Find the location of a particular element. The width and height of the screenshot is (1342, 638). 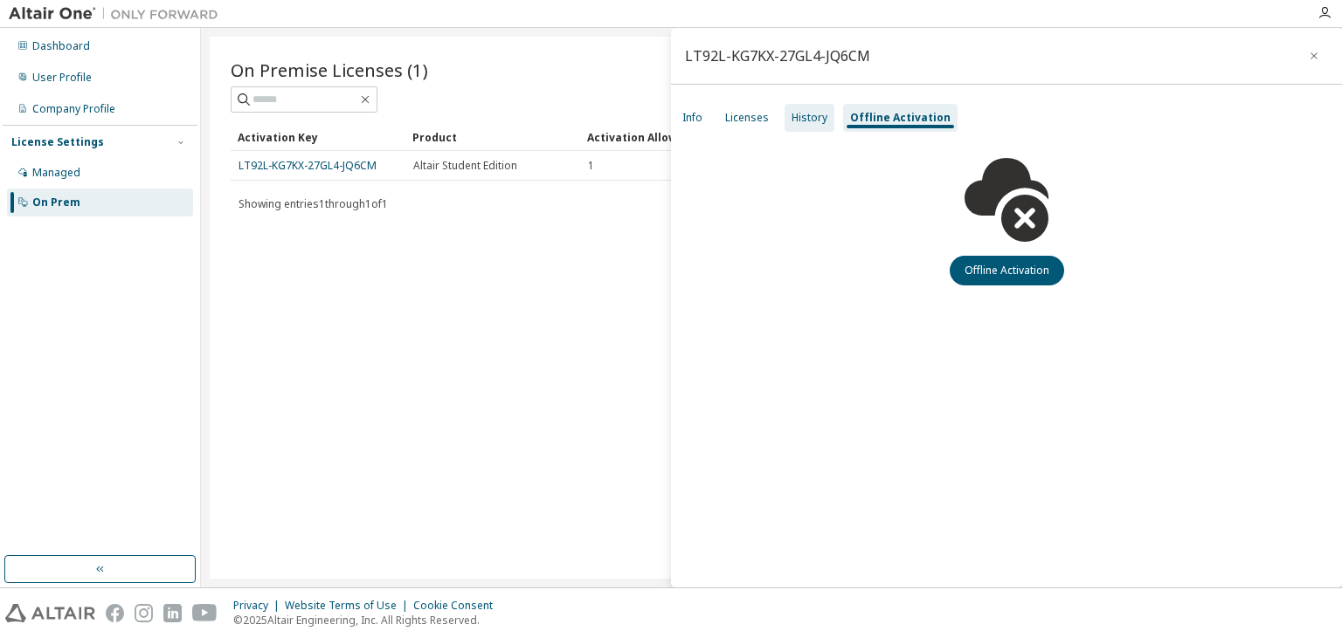

img: altair_logo.svg is located at coordinates (50, 613).